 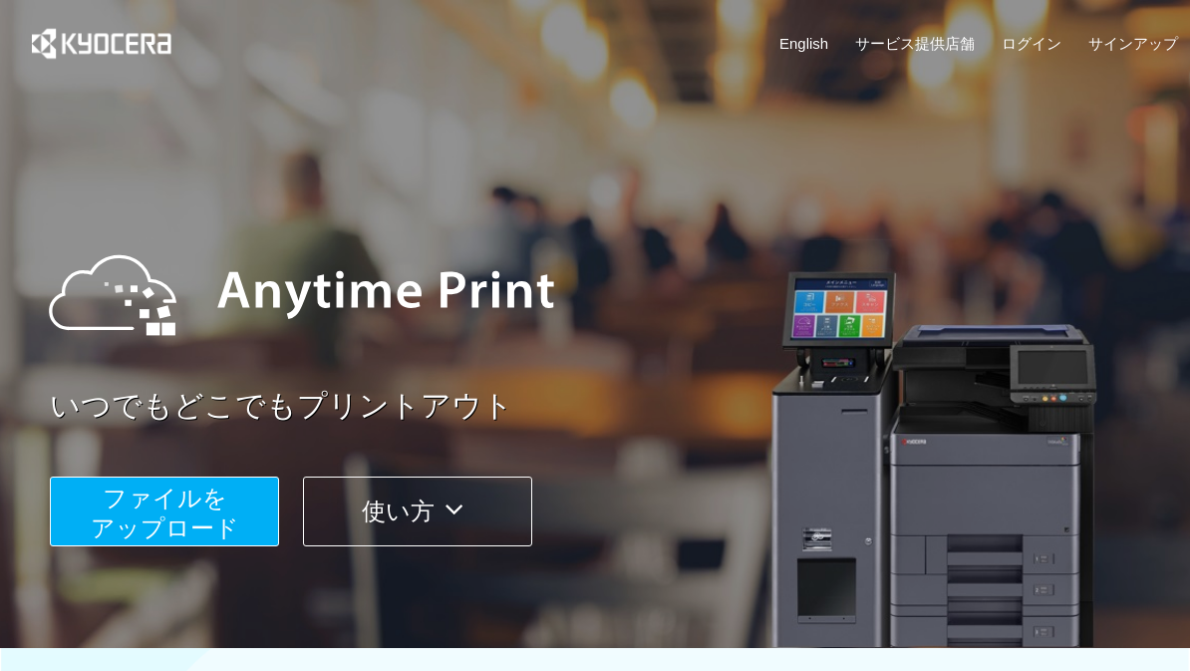 What do you see at coordinates (1032, 43) in the screenshot?
I see `a: ログイン` at bounding box center [1032, 43].